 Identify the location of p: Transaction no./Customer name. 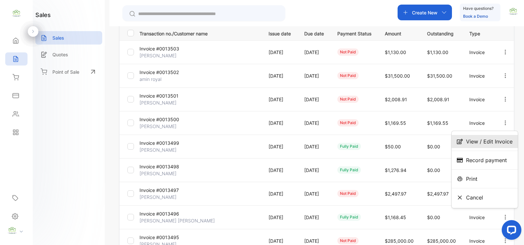
(200, 33).